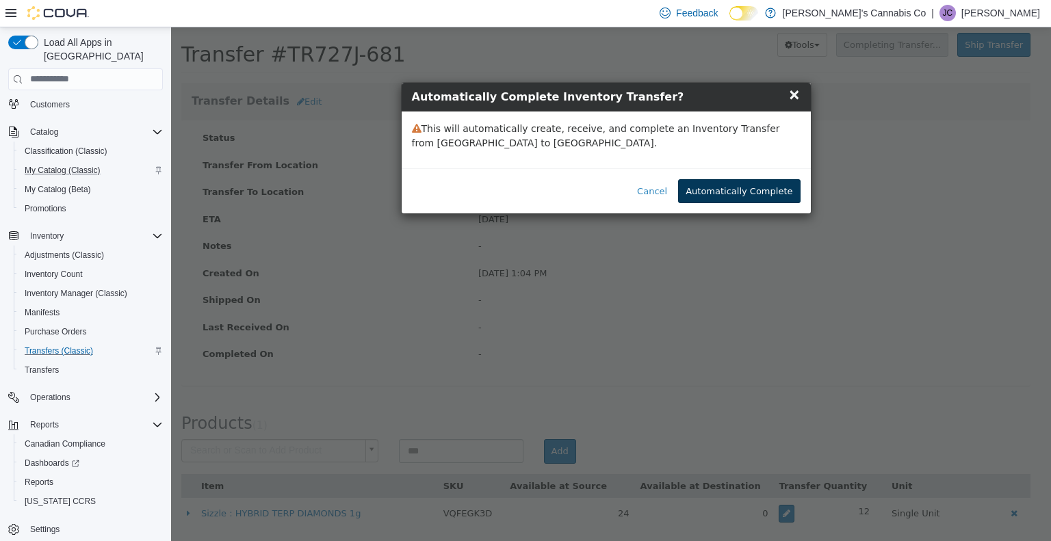 This screenshot has width=1051, height=541. Describe the element at coordinates (44, 530) in the screenshot. I see `a: Settings` at that location.